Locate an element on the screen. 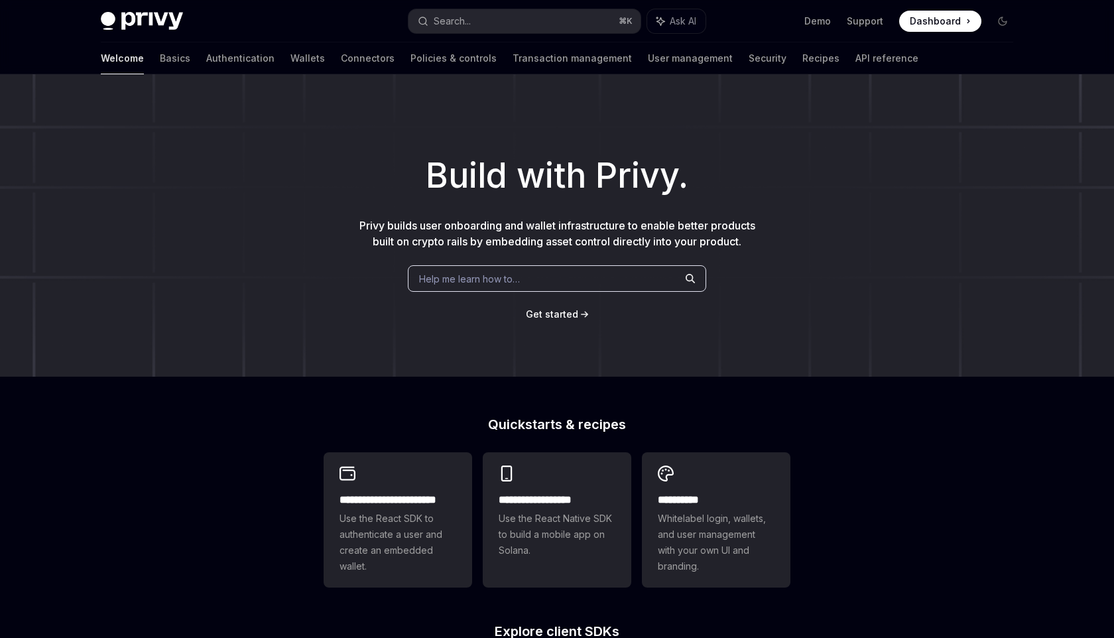 This screenshot has width=1114, height=638. a: Security is located at coordinates (767, 58).